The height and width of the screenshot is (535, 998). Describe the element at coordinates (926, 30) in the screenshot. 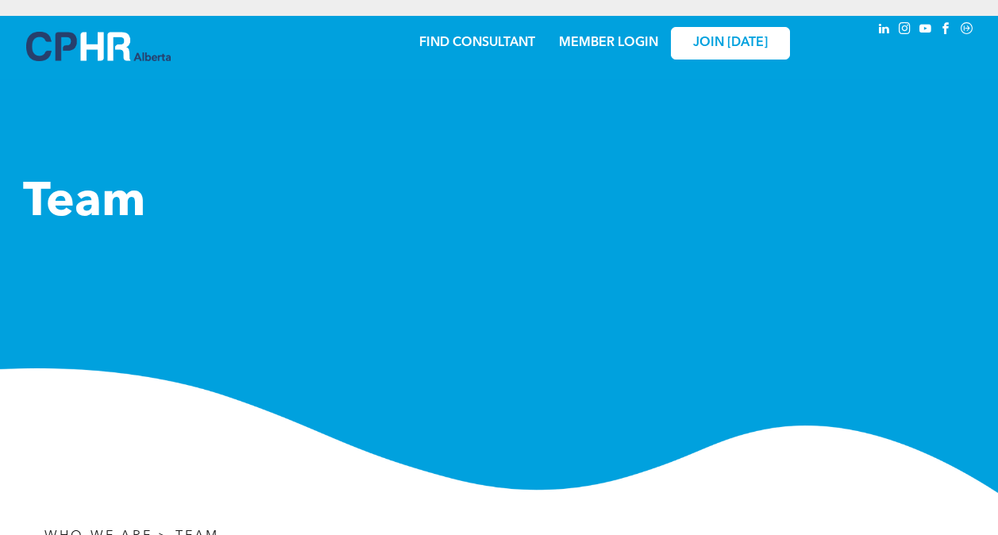

I see `a: youtube` at that location.